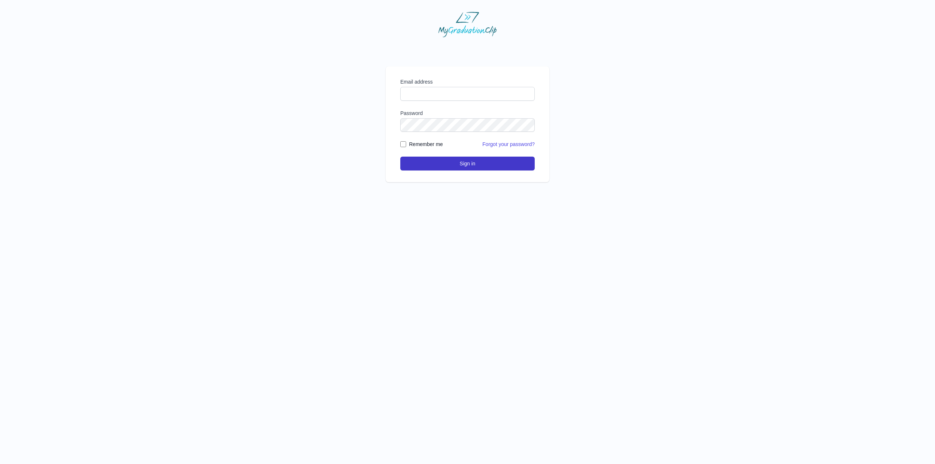  Describe the element at coordinates (467, 164) in the screenshot. I see `button: Sign in` at that location.